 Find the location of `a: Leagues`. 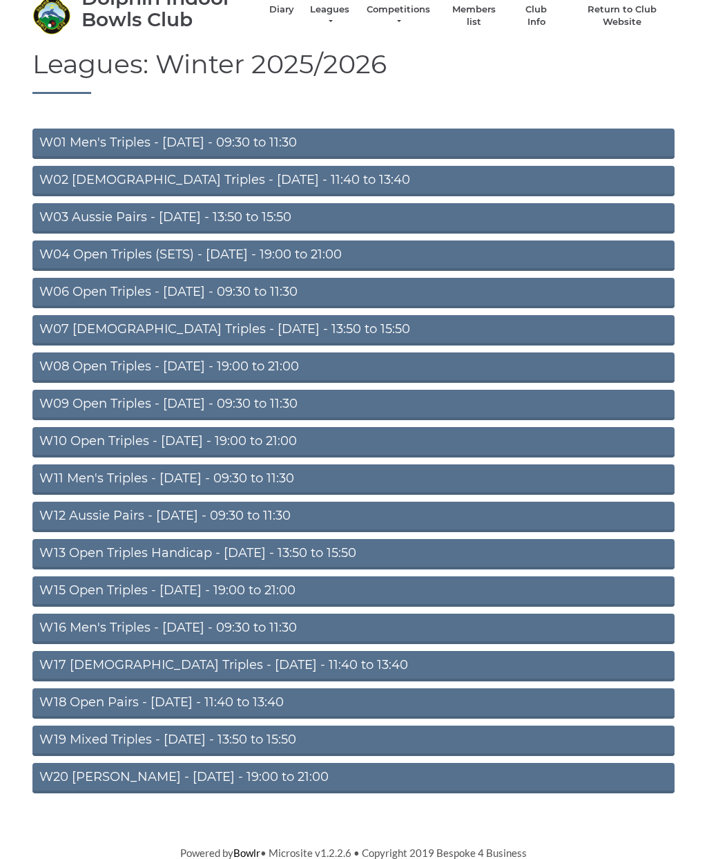

a: Leagues is located at coordinates (329, 16).